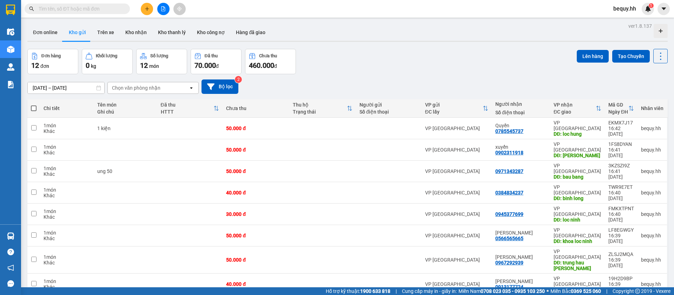 The image size is (674, 295). Describe the element at coordinates (510, 131) in the screenshot. I see `div: 0785545737` at that location.